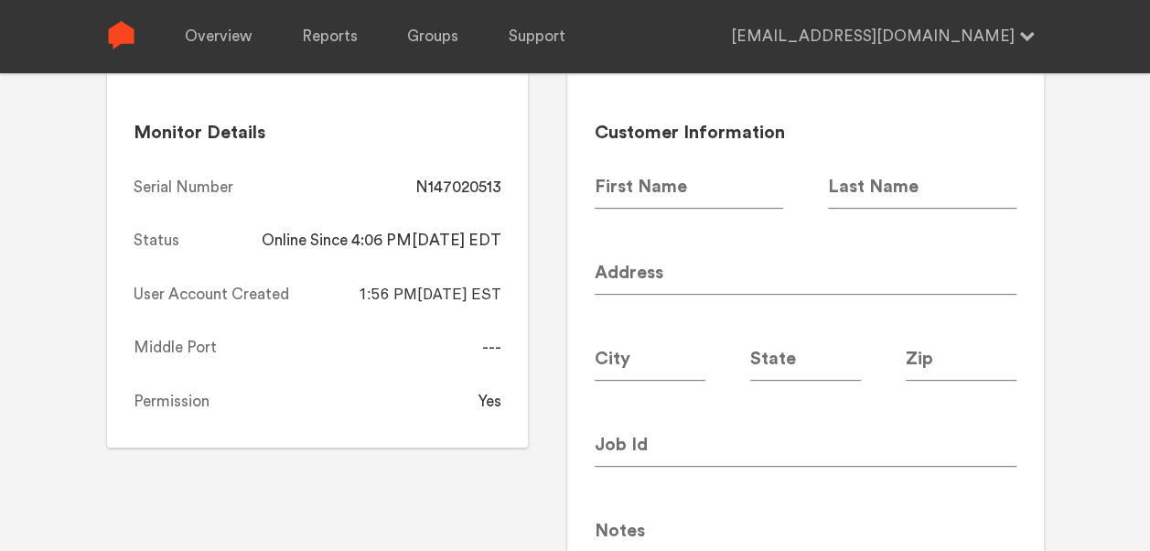 Image resolution: width=1150 pixels, height=551 pixels. Describe the element at coordinates (805, 133) in the screenshot. I see `h2: Customer Information` at that location.